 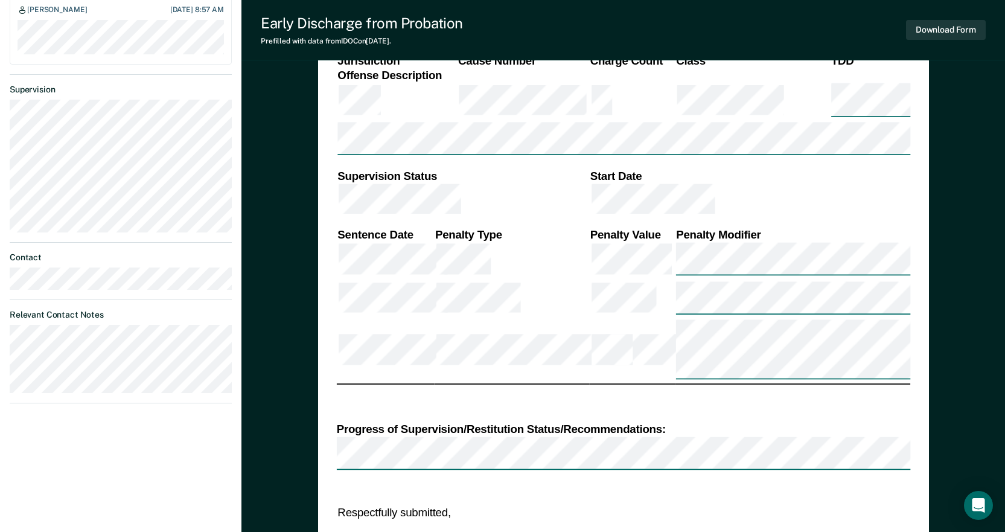 I want to click on th: Sentence Date, so click(x=385, y=234).